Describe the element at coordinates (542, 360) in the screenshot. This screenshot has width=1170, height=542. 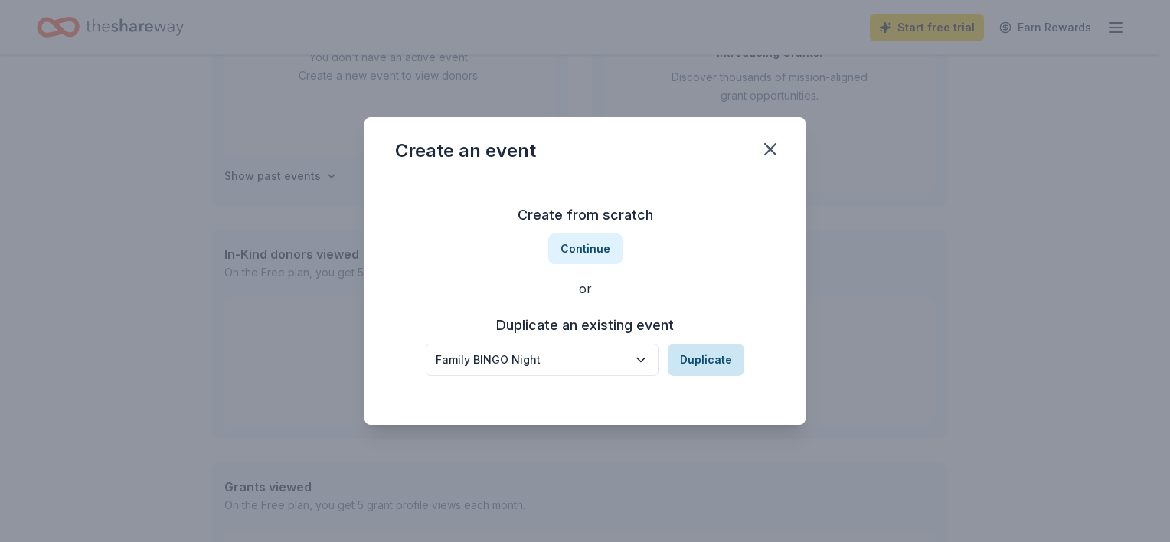
I see `button: Family BINGO Night` at that location.